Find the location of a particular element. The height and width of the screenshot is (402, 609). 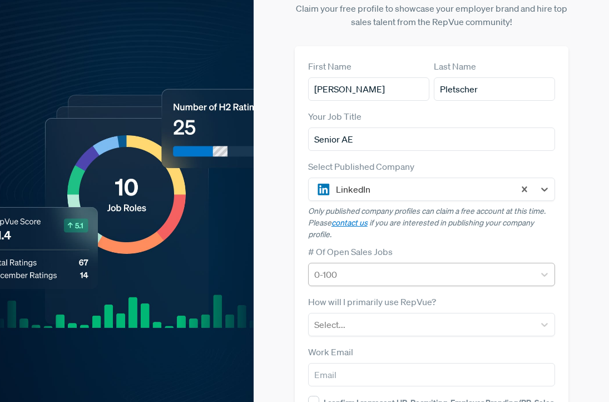

img: LinkedIn is located at coordinates (324, 189).